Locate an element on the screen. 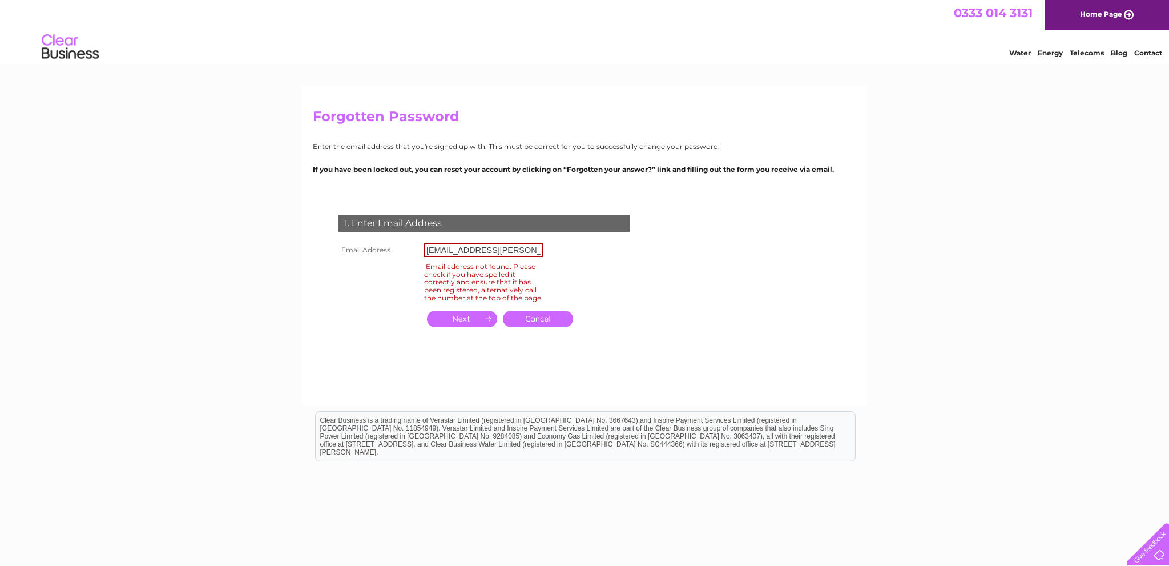  a: Cancel is located at coordinates (538, 319).